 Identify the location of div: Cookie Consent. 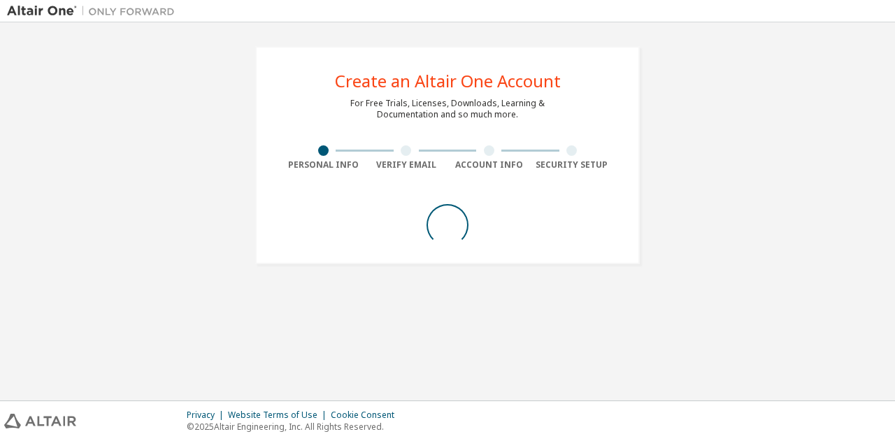
(366, 415).